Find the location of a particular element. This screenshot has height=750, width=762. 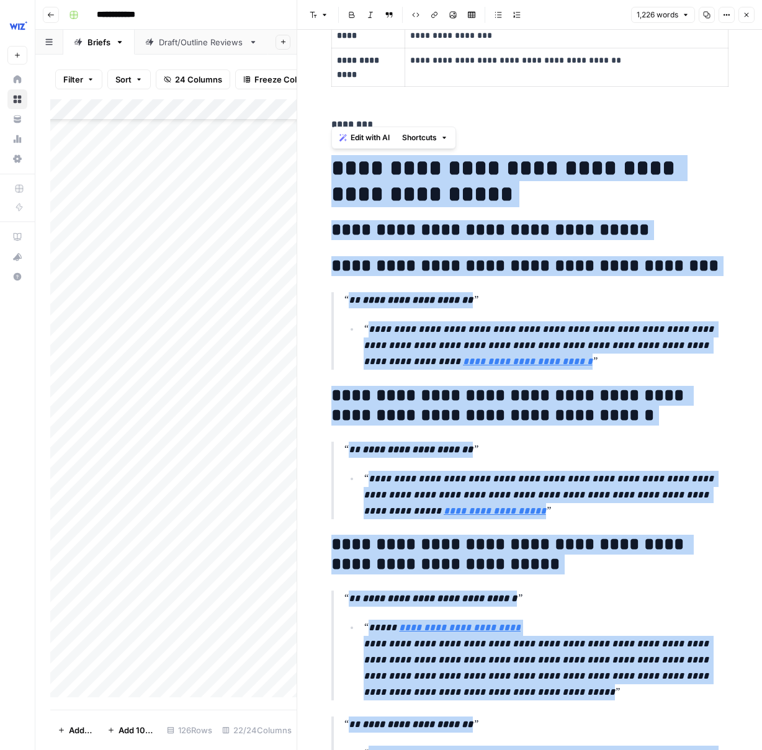

a: AirOps Academy is located at coordinates (17, 237).